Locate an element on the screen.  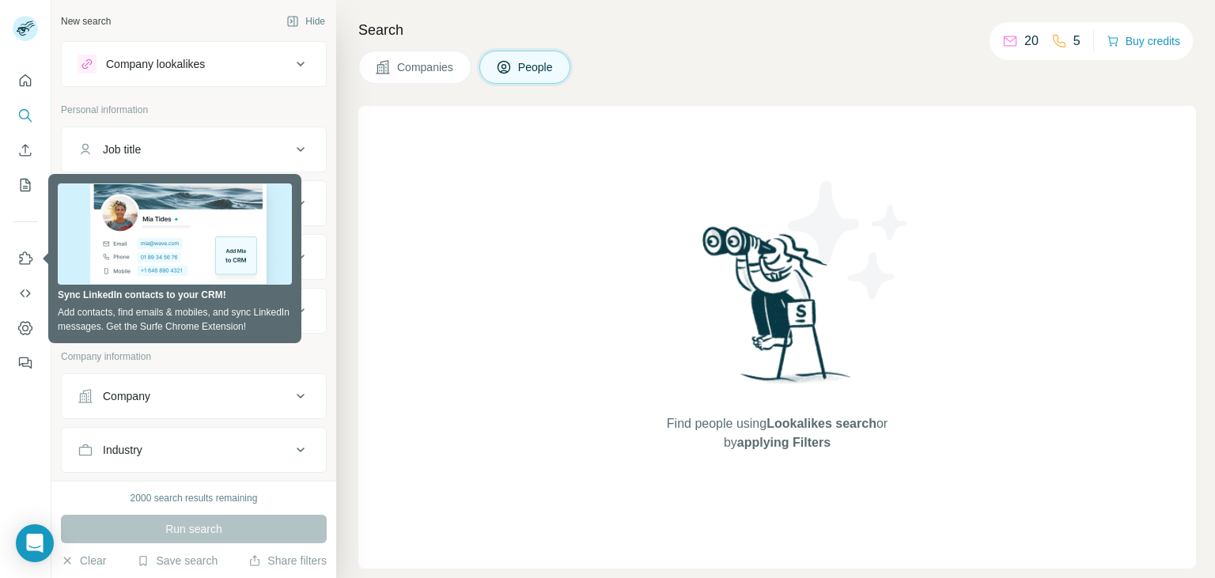
button: Clear is located at coordinates (83, 561).